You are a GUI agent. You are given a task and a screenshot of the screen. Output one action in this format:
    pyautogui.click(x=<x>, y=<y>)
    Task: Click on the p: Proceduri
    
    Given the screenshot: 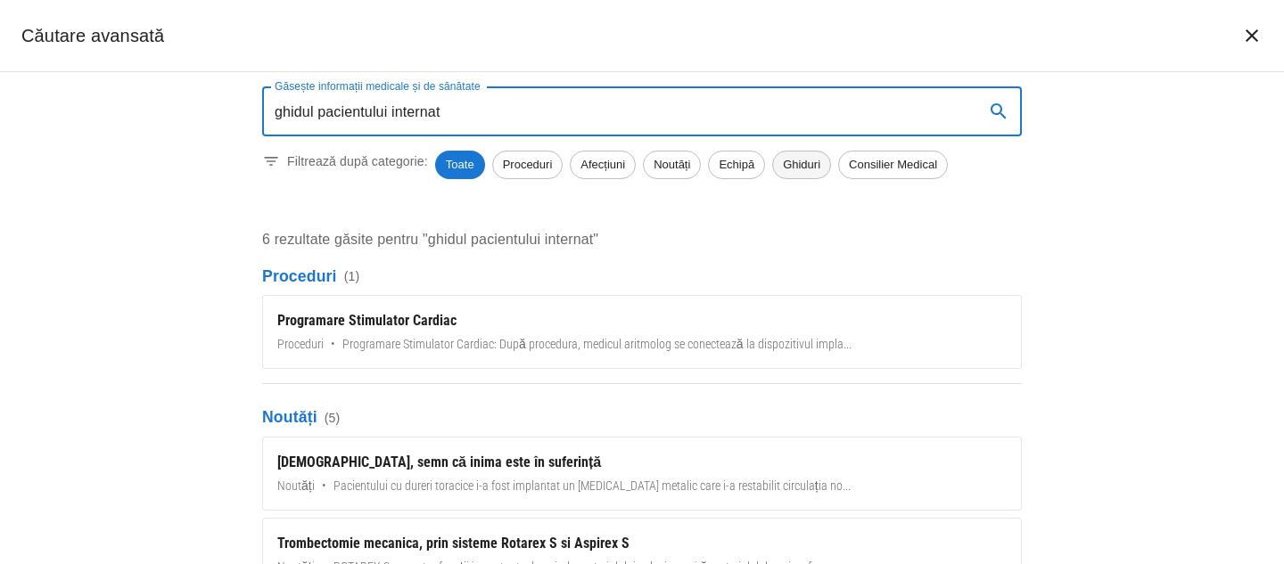 What is the action you would take?
    pyautogui.click(x=642, y=276)
    